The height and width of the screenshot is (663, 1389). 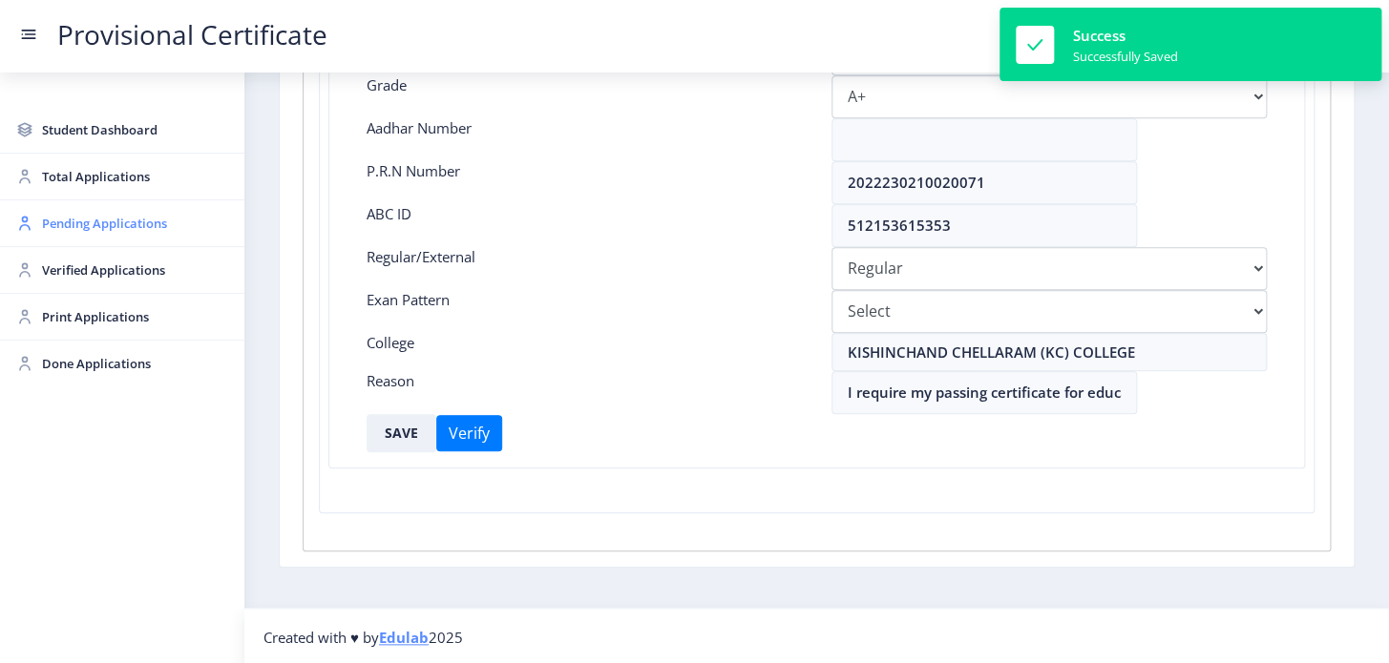 I want to click on span: Done Applications, so click(x=136, y=364).